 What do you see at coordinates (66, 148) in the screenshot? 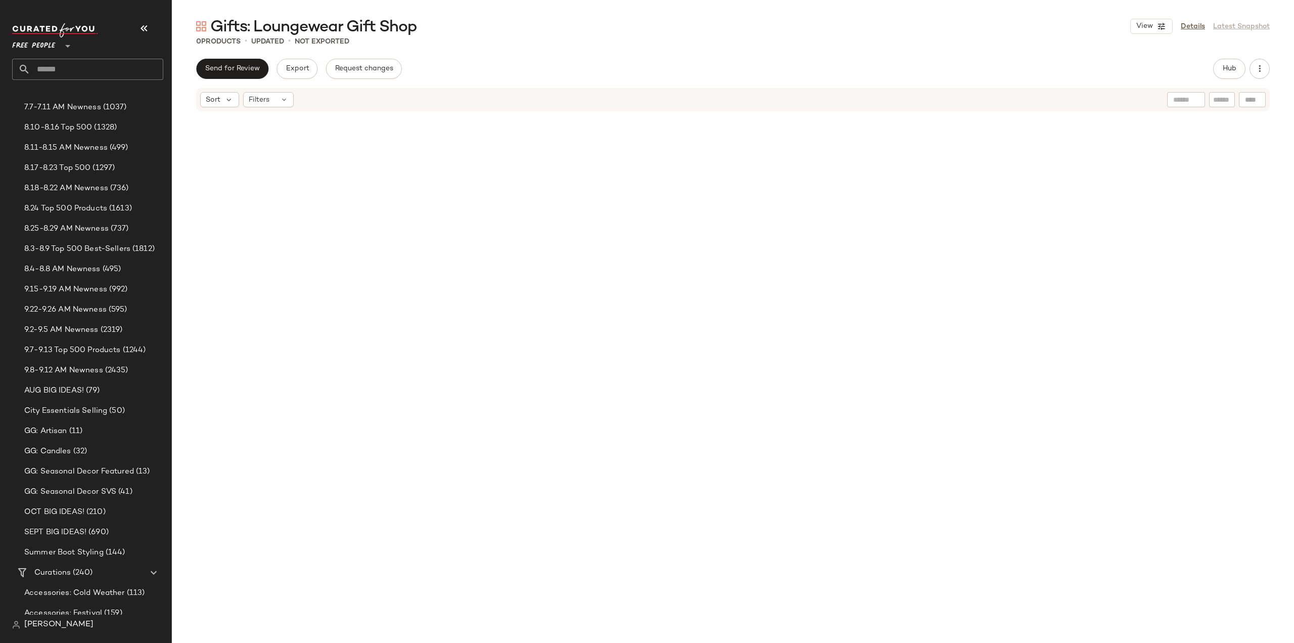
I see `span: 8.11-8.15 AM Newness` at bounding box center [66, 148].